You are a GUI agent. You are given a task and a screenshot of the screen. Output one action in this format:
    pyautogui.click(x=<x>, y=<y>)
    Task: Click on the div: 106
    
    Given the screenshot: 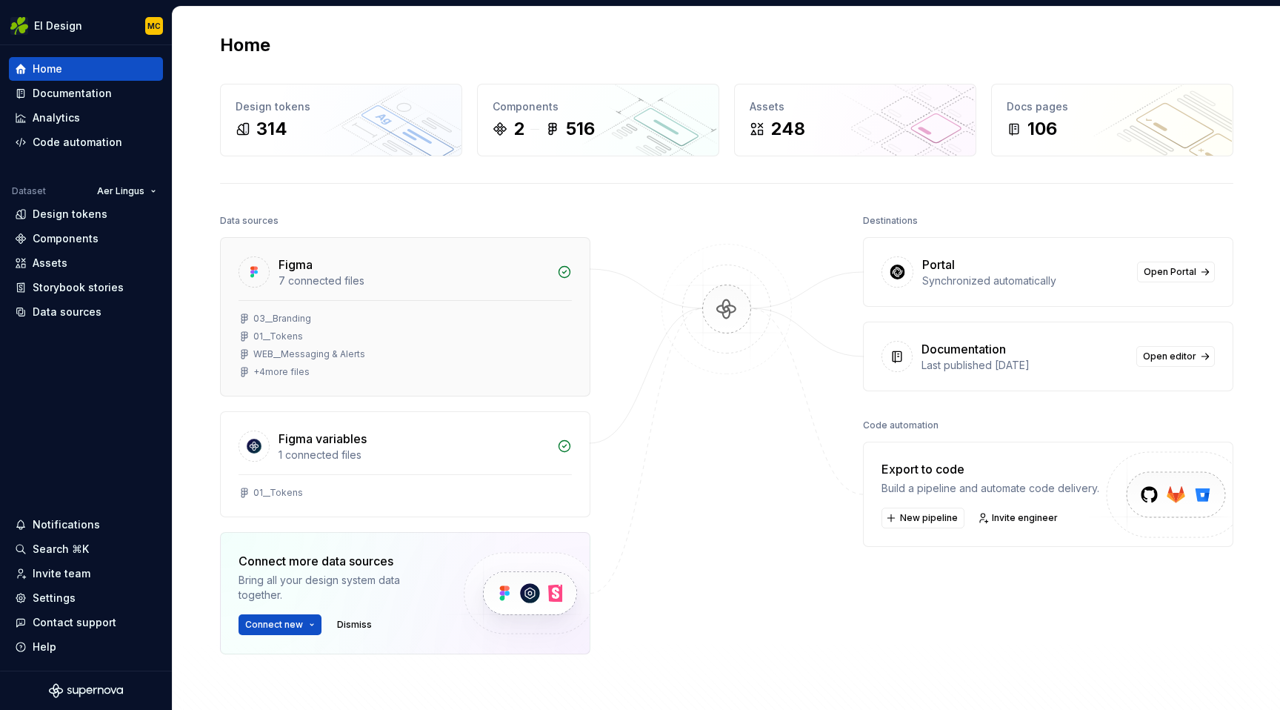 What is the action you would take?
    pyautogui.click(x=1043, y=129)
    